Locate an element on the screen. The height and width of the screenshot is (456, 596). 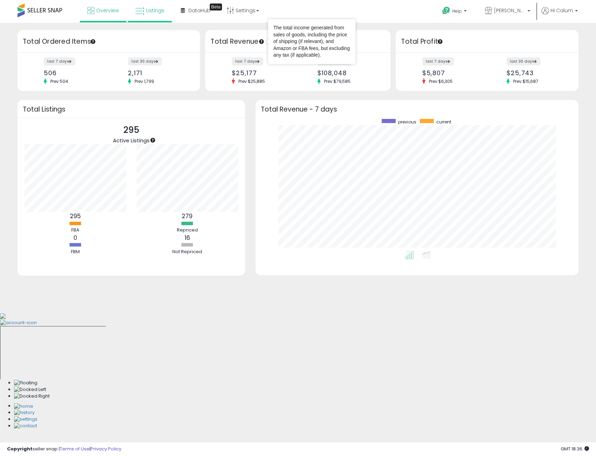
span: DataHub is located at coordinates (199, 10).